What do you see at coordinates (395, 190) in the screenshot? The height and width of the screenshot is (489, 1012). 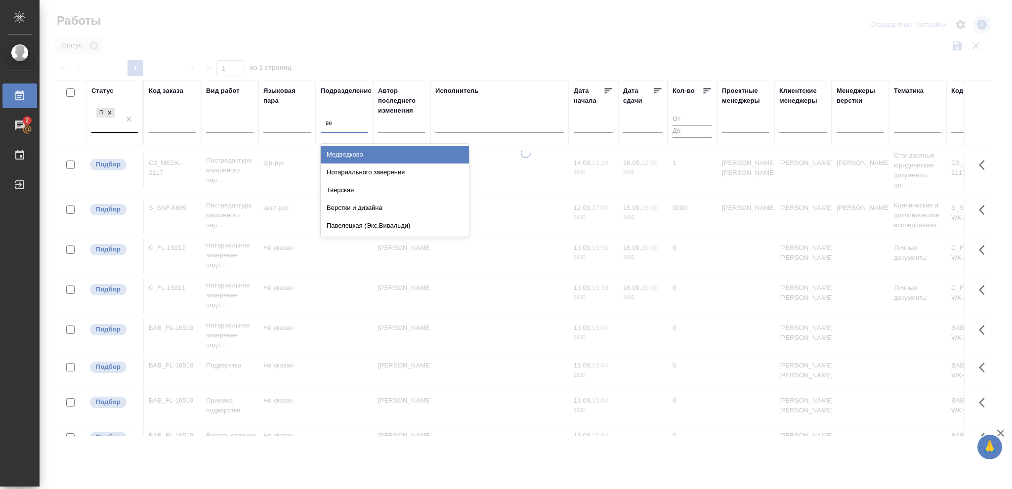 I see `div: Тверская` at bounding box center [395, 190].